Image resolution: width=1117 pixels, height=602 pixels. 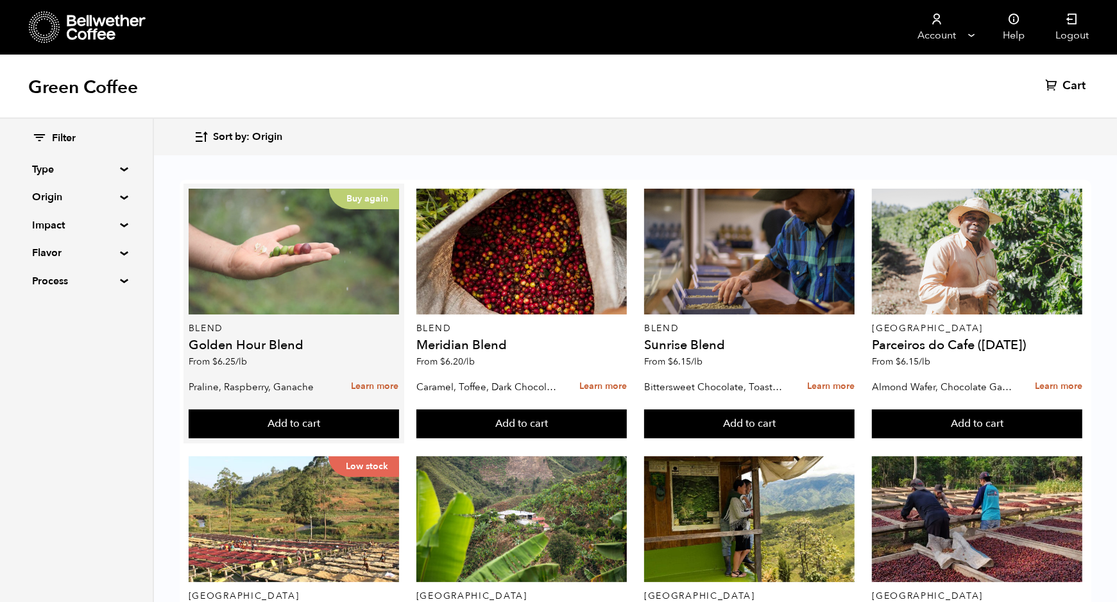 What do you see at coordinates (364, 466) in the screenshot?
I see `p: Low stock` at bounding box center [364, 466].